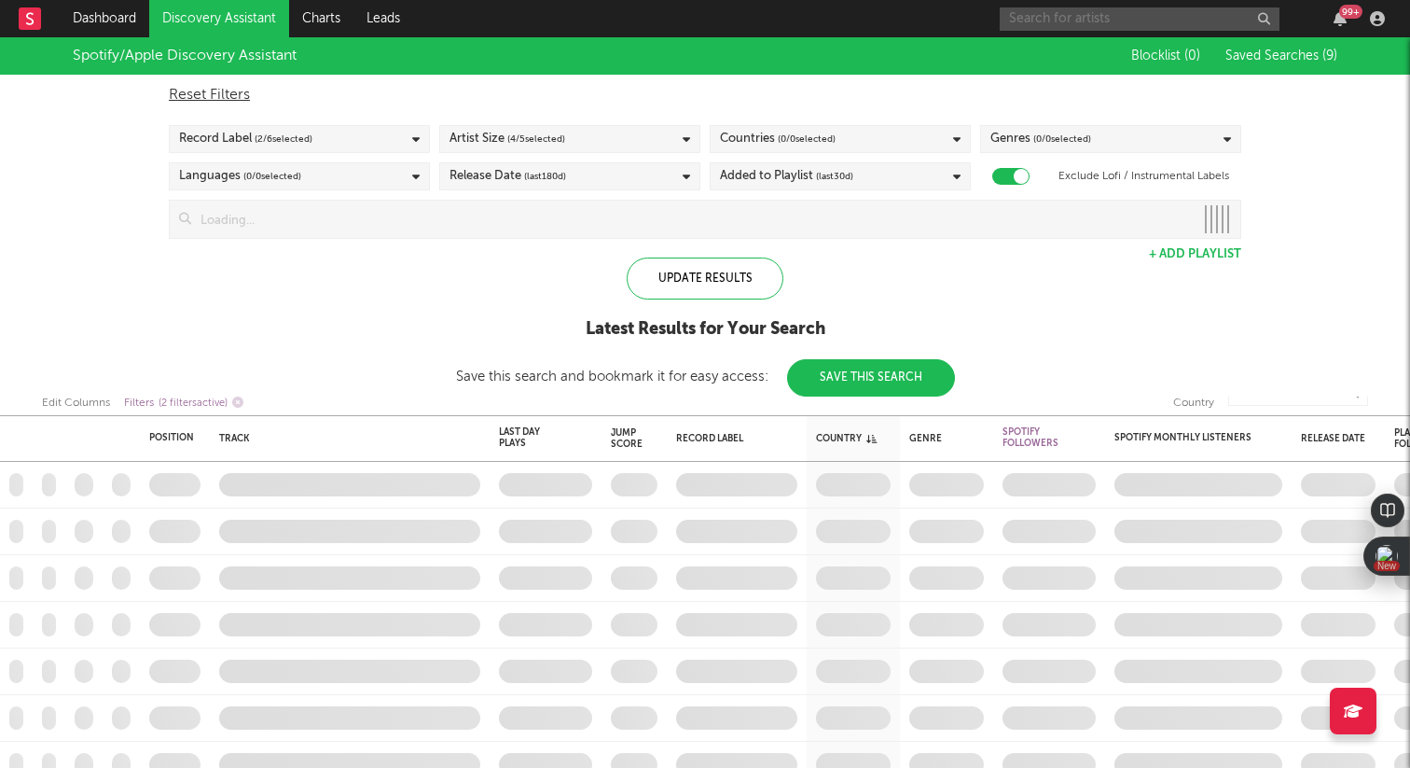 The height and width of the screenshot is (768, 1410). Describe the element at coordinates (786, 176) in the screenshot. I see `div: Added to Playlist` at that location.